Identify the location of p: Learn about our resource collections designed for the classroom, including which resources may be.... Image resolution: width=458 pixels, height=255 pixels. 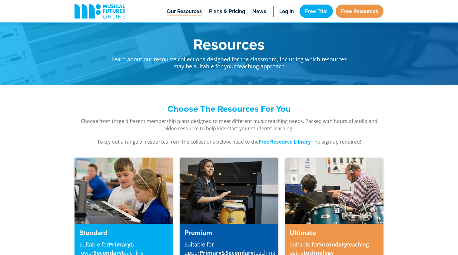
(229, 61).